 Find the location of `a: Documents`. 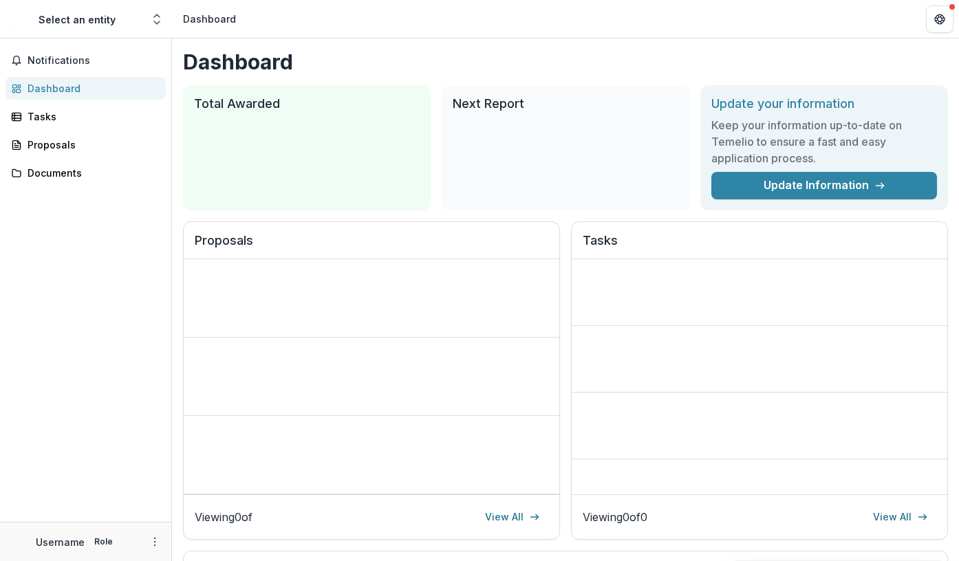

a: Documents is located at coordinates (85, 173).